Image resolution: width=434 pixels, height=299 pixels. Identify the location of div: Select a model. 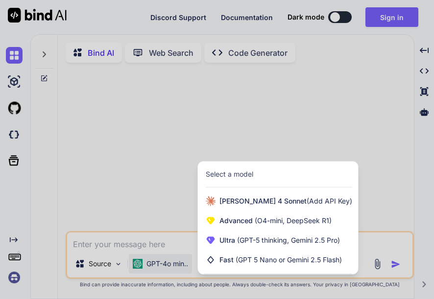
(229, 174).